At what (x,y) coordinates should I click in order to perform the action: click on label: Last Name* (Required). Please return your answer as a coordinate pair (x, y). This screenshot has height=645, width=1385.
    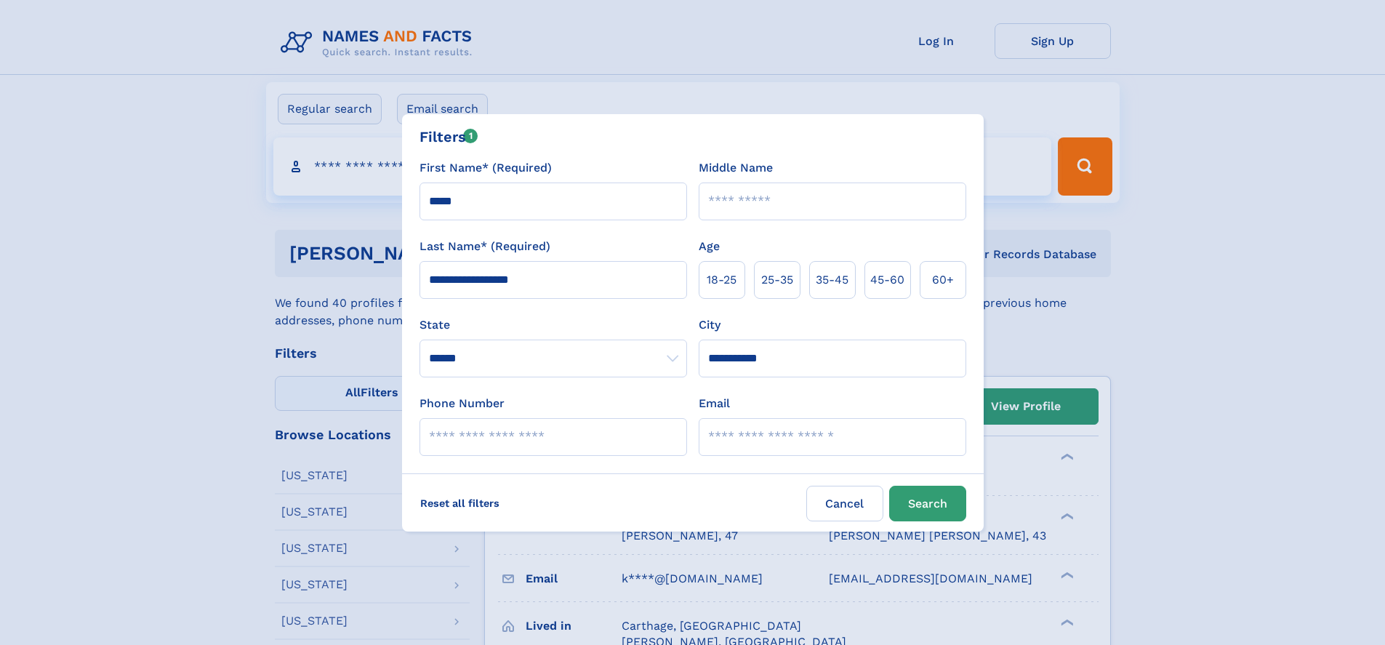
    Looking at the image, I should click on (485, 246).